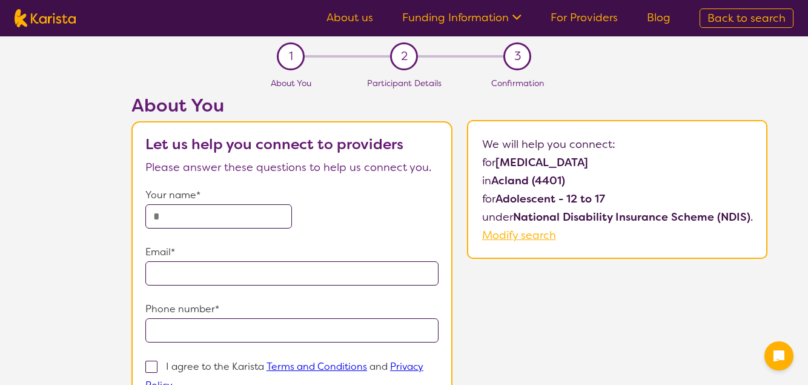 This screenshot has width=808, height=385. I want to click on span: 2, so click(404, 56).